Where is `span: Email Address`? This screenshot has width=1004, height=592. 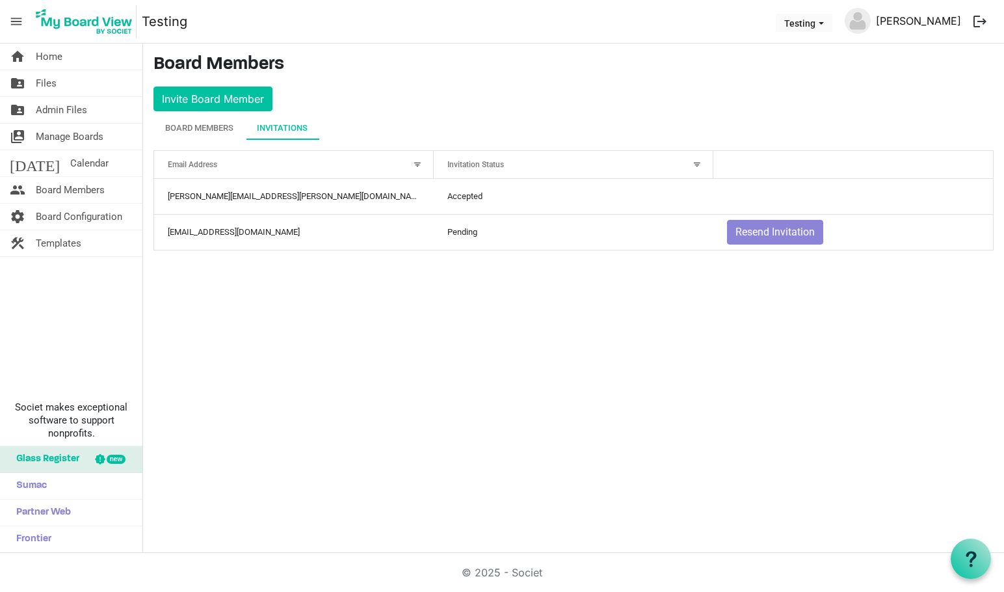 span: Email Address is located at coordinates (192, 165).